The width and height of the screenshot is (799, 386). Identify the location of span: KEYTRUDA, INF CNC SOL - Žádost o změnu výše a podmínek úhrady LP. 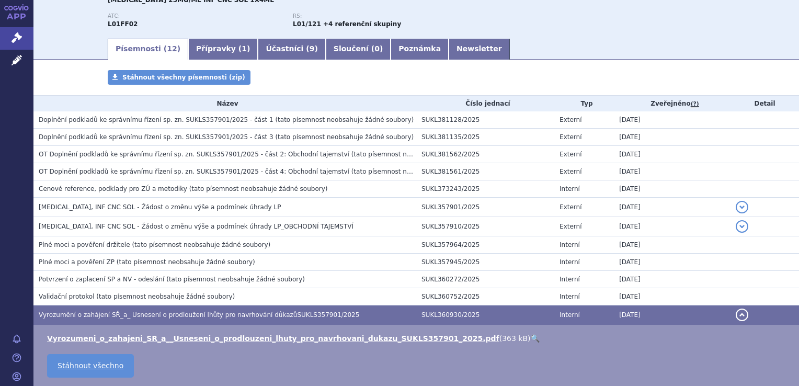
(160, 207).